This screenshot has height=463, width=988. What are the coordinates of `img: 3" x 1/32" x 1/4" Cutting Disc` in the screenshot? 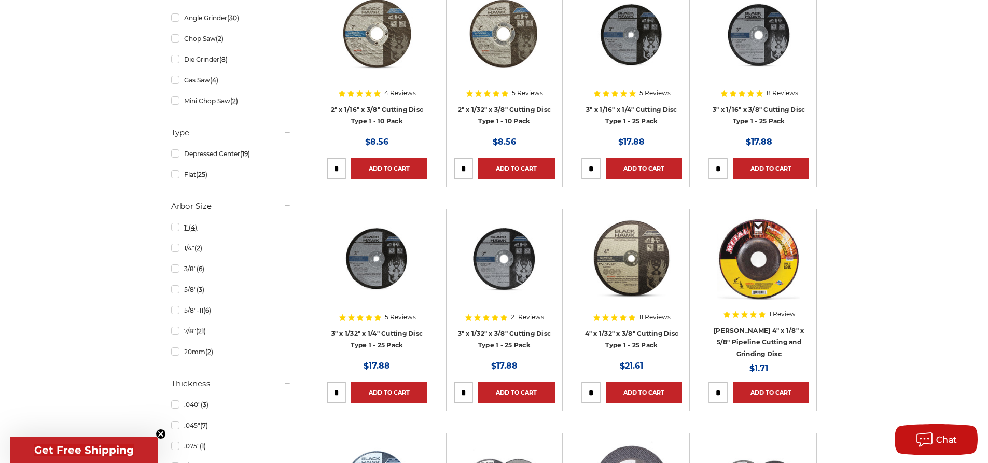 It's located at (377, 258).